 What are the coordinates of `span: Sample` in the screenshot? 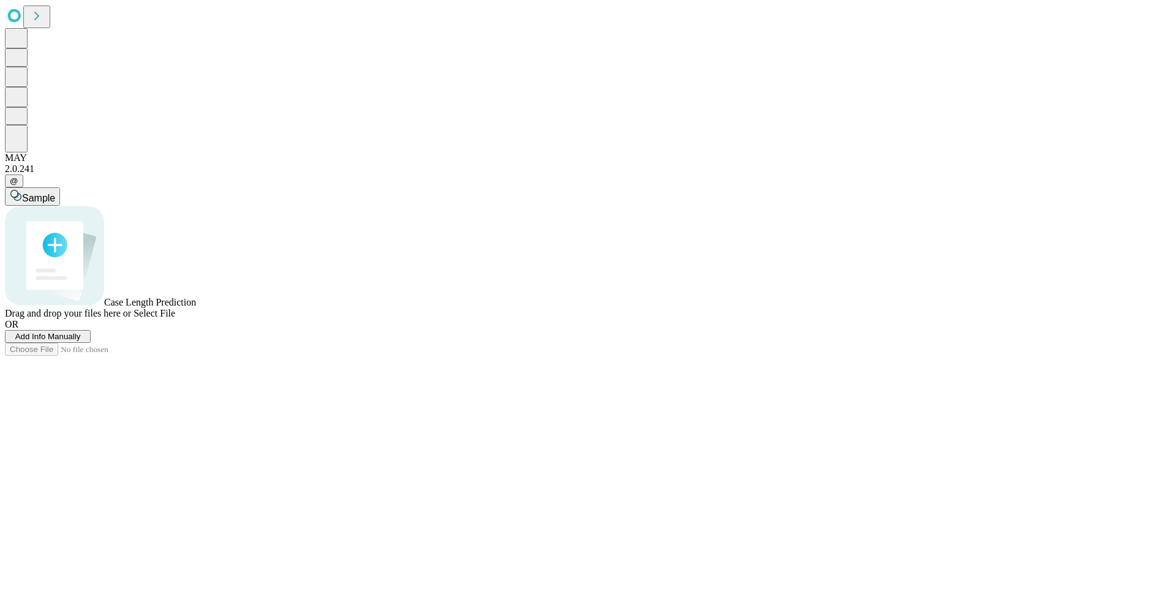 It's located at (39, 198).